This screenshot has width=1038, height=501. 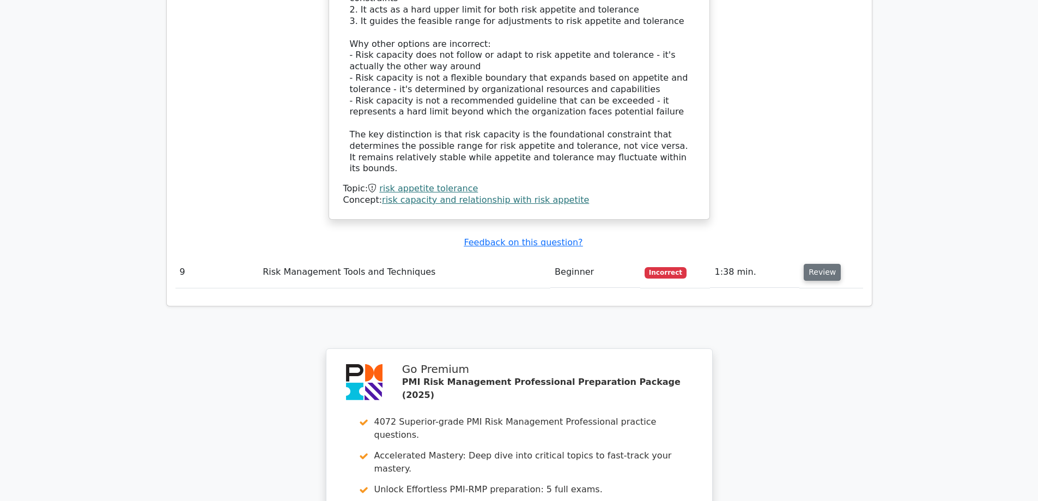 I want to click on td: Beginner, so click(x=595, y=272).